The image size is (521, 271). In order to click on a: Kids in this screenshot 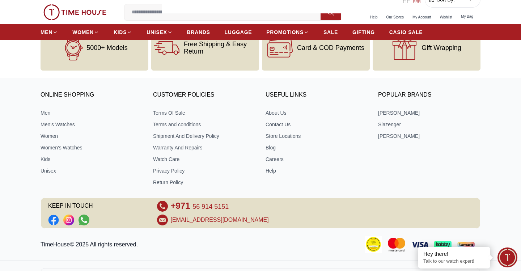, I will do `click(92, 159)`.